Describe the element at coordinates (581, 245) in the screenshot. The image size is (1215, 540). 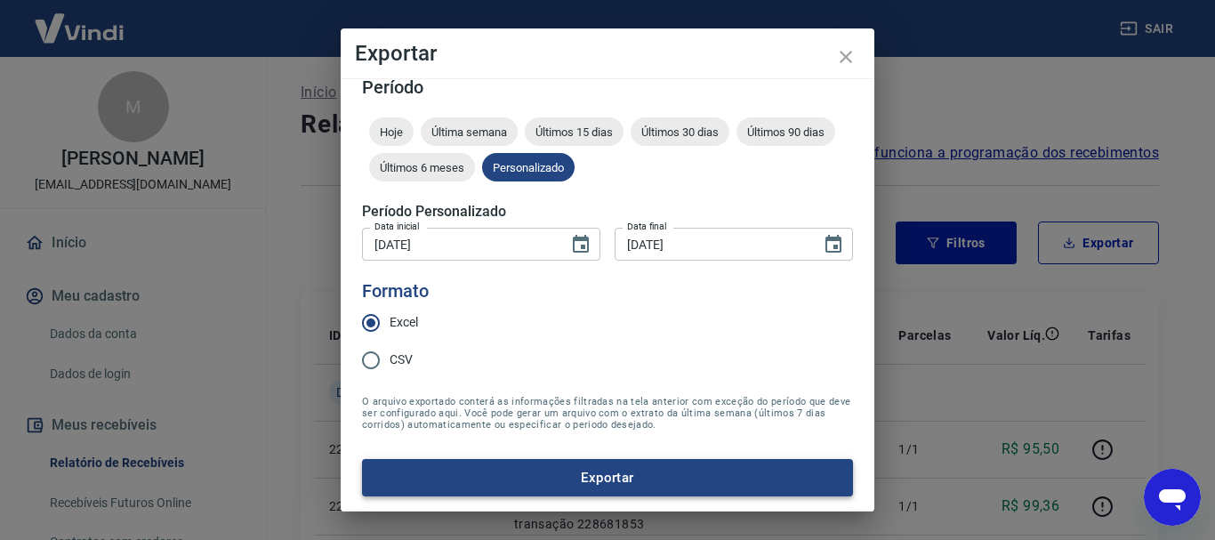
I see `button: Choose date, selected date is 1 de ago de 2025` at that location.